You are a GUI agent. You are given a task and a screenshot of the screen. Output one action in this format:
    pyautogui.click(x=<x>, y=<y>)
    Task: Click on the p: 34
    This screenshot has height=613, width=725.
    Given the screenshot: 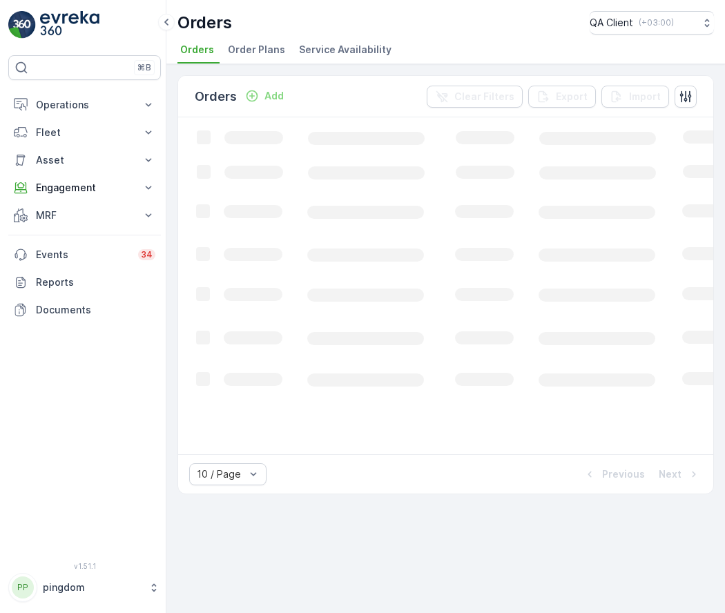 What is the action you would take?
    pyautogui.click(x=146, y=255)
    